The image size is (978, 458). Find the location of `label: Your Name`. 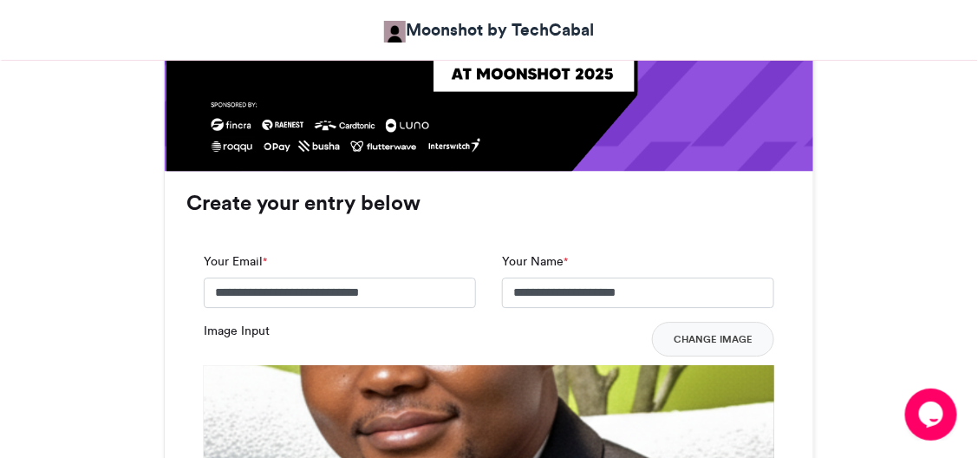

label: Your Name is located at coordinates (535, 261).